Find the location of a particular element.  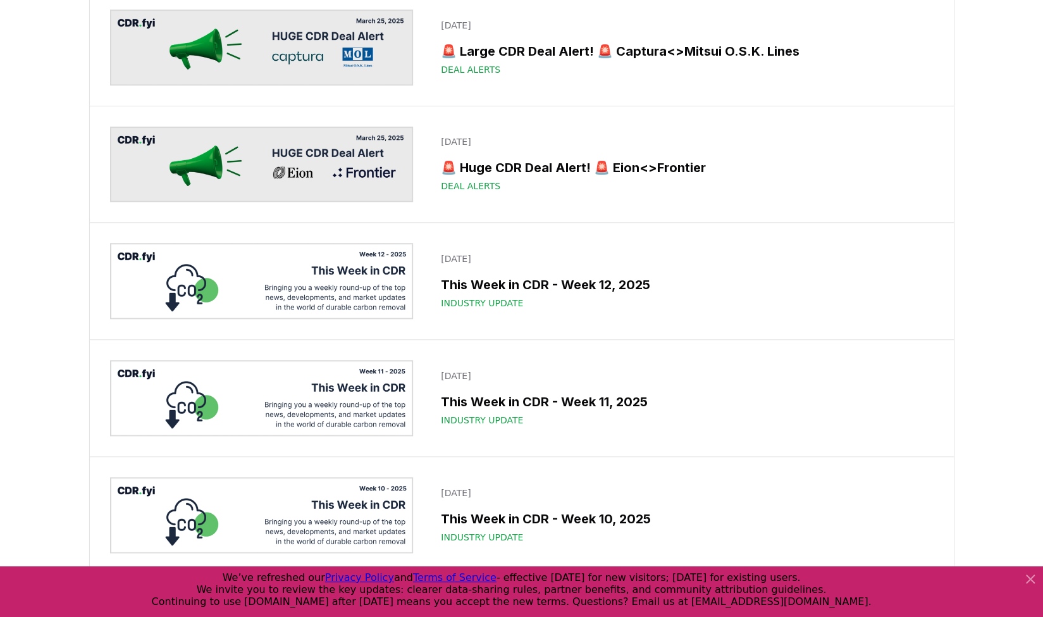

img: 🚨 Large CDR Deal Alert! 🚨 Captura<>Mitsui O.S.K. Lines blog post image is located at coordinates (262, 47).